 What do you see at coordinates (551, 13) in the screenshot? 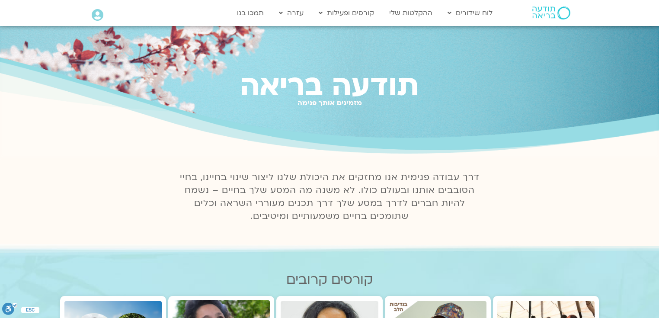
I see `img: תודעה בריאה` at bounding box center [551, 13].